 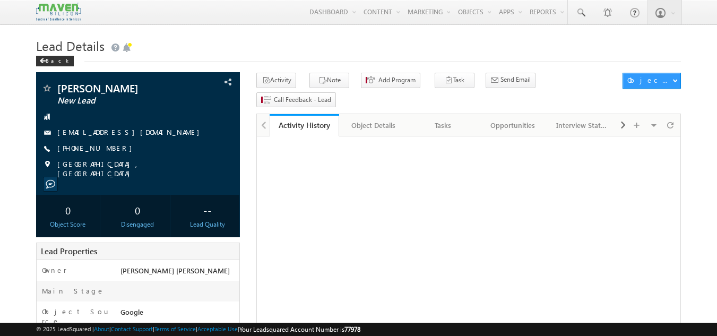 I want to click on a: Contact Support, so click(x=132, y=329).